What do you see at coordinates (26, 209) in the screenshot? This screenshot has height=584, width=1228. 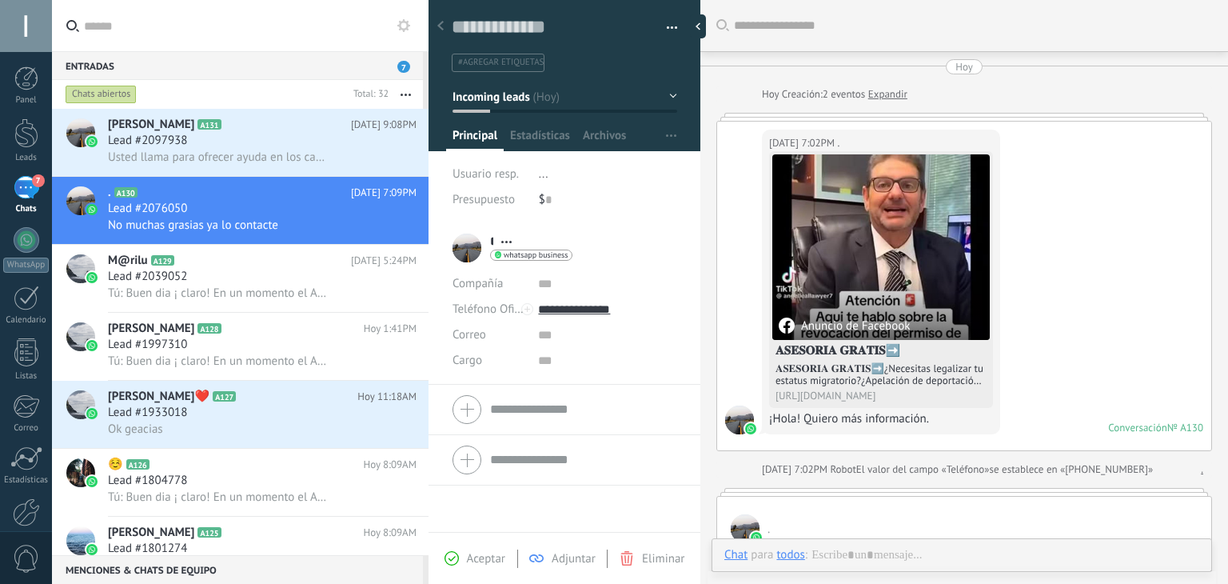 I see `div: Chats` at bounding box center [26, 209].